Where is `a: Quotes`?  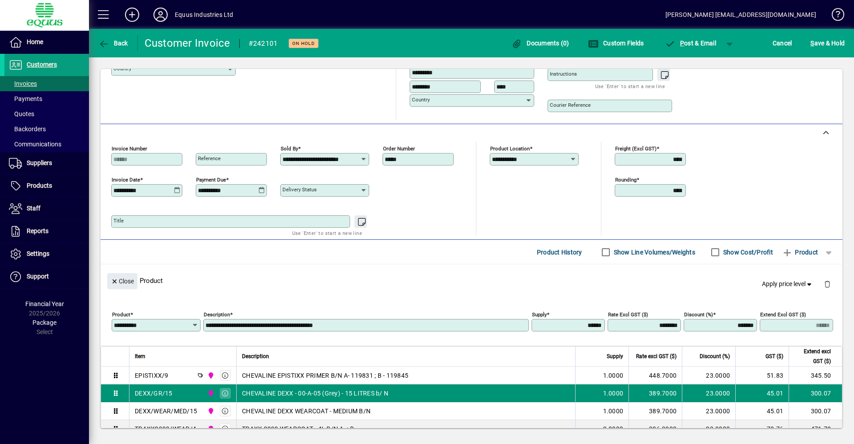
a: Quotes is located at coordinates (47, 114).